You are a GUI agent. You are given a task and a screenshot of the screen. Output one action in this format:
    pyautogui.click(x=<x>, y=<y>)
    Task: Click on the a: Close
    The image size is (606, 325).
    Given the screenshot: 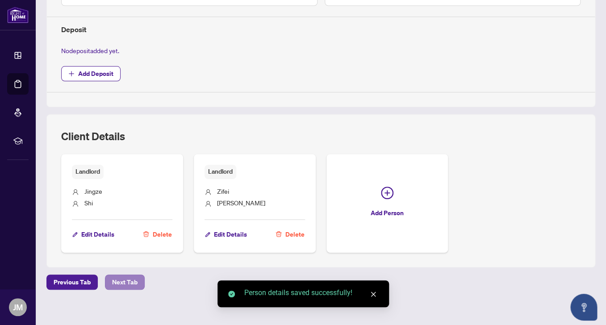 What is the action you would take?
    pyautogui.click(x=373, y=294)
    